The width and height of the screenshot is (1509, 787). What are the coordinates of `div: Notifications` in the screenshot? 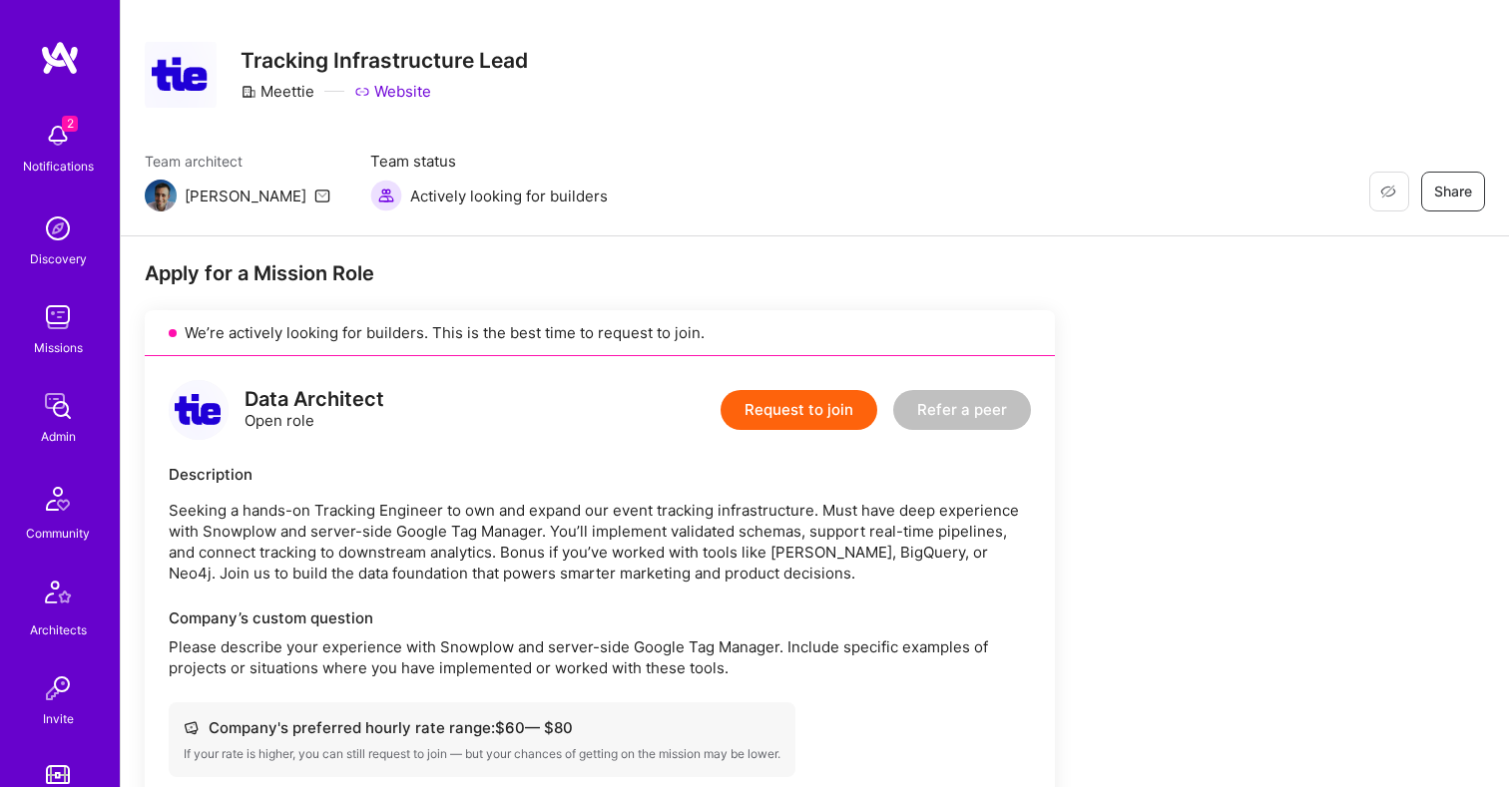 It's located at (58, 166).